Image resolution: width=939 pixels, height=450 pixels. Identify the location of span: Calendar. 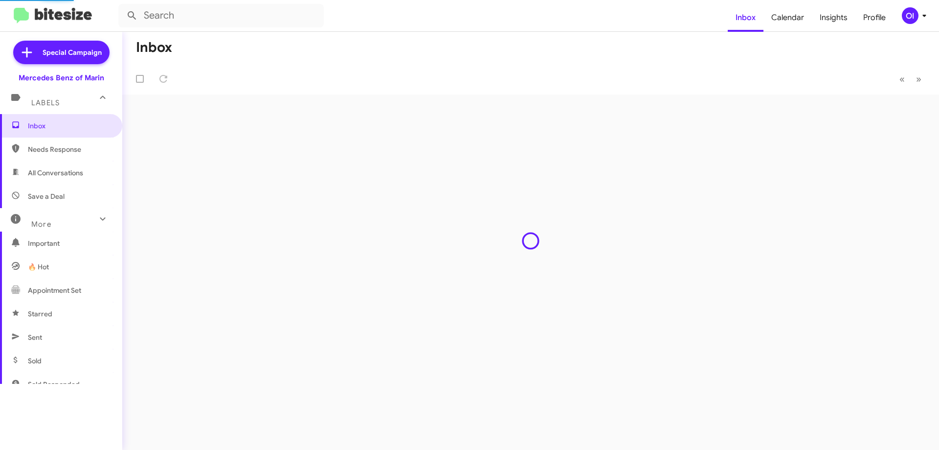
(788, 18).